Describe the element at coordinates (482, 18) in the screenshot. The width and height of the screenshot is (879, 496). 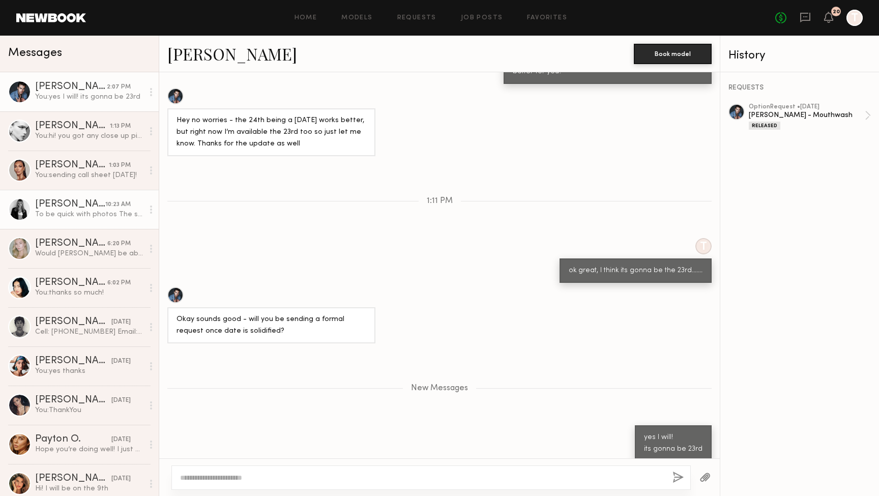
I see `a: Job Posts` at that location.